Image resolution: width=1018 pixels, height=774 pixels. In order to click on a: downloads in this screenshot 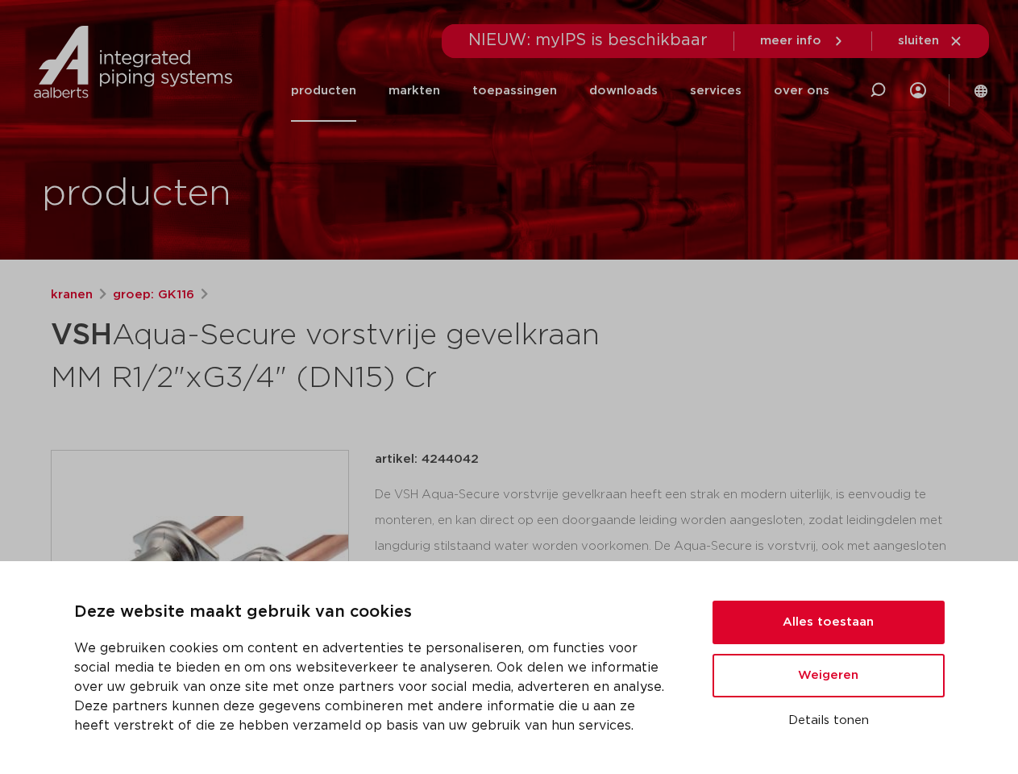, I will do `click(623, 90)`.